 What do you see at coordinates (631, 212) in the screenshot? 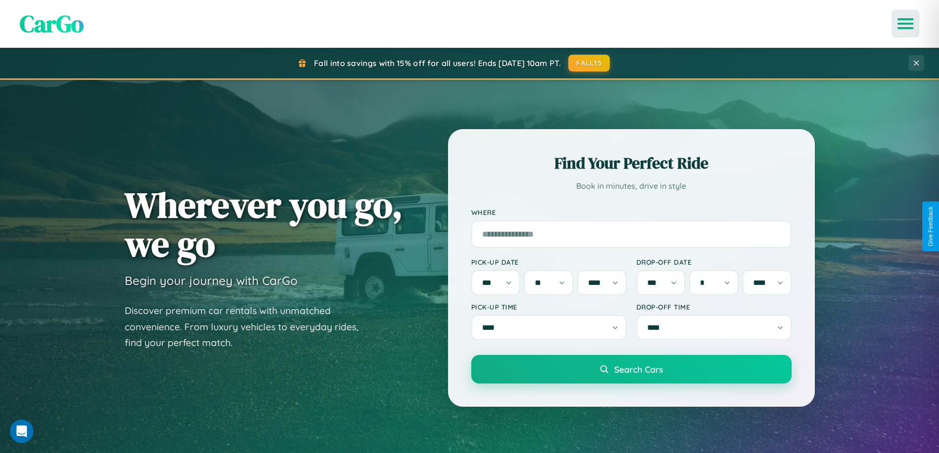
I see `label: Where` at bounding box center [631, 212].